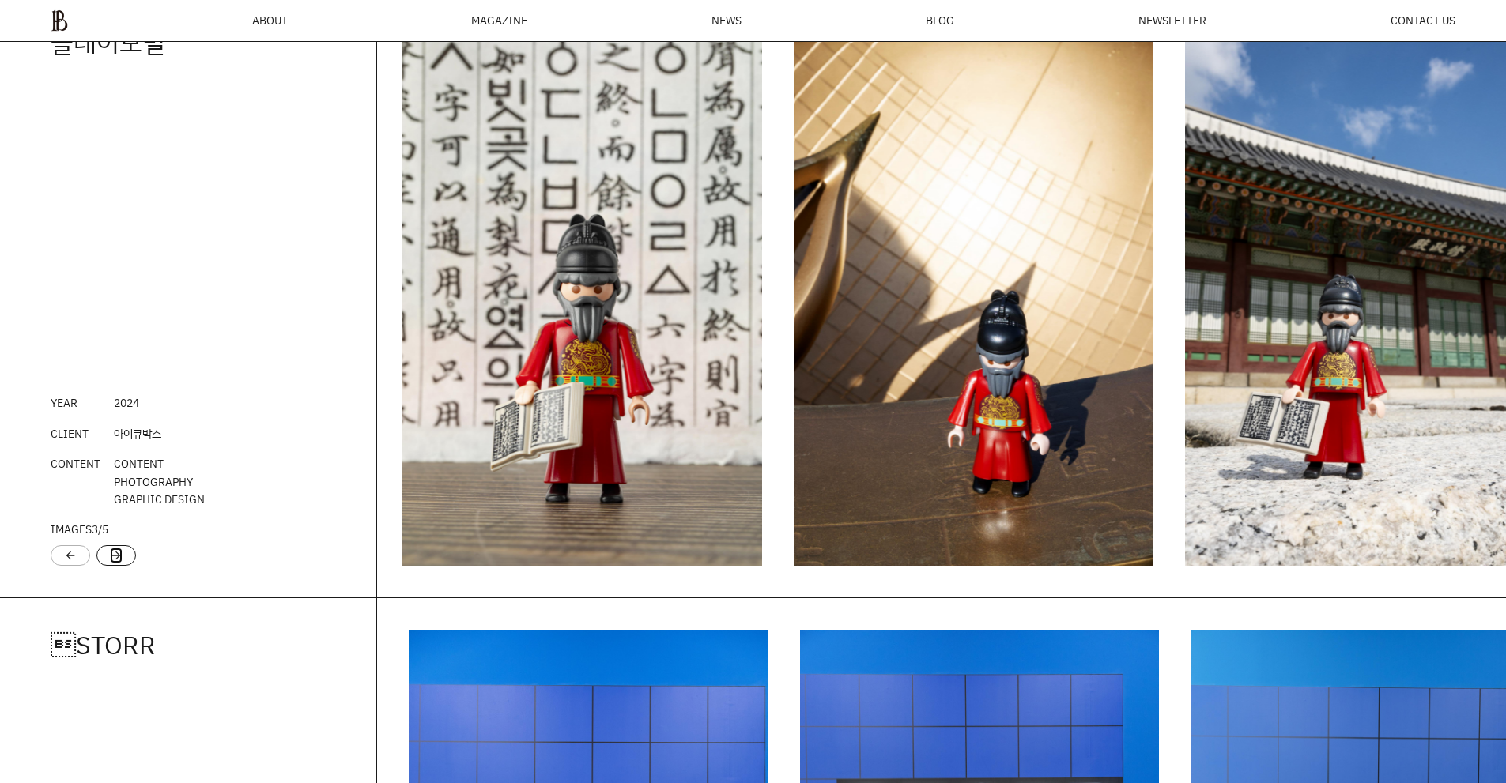 The height and width of the screenshot is (783, 1506). Describe the element at coordinates (1423, 21) in the screenshot. I see `span: CONTACT US` at that location.